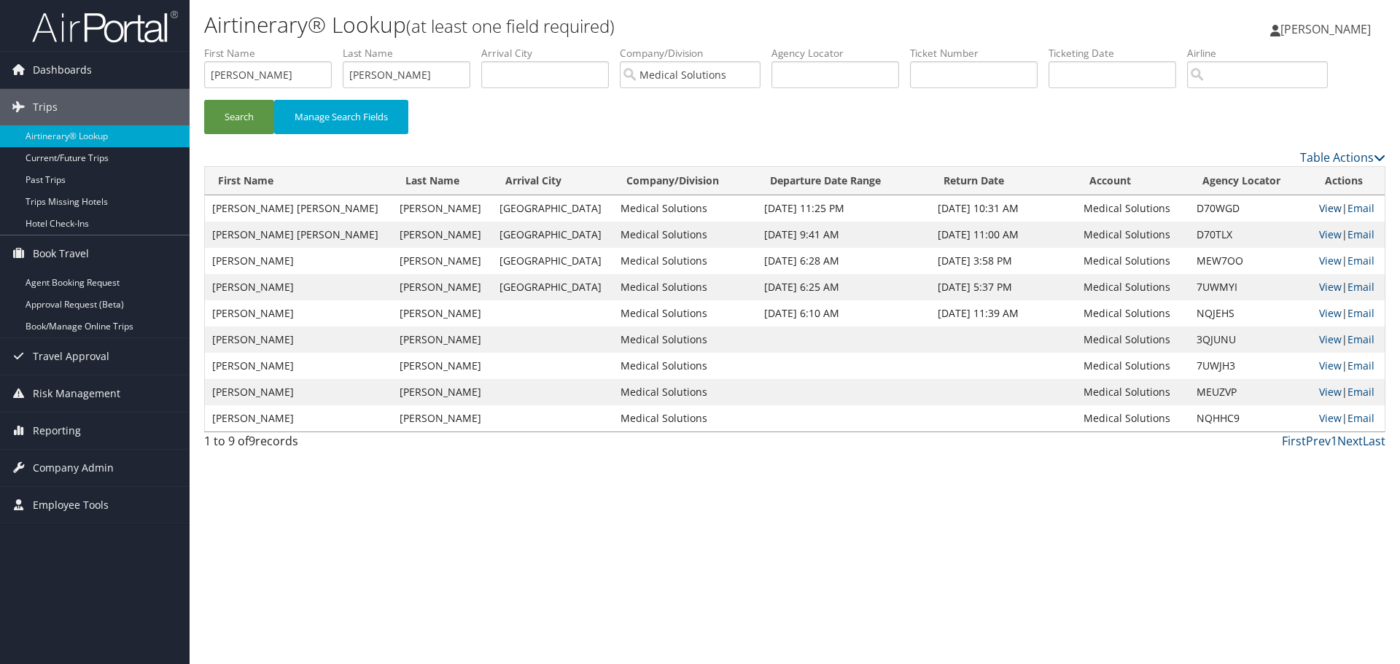 The width and height of the screenshot is (1400, 664). What do you see at coordinates (1263, 53) in the screenshot?
I see `label: Airline` at bounding box center [1263, 53].